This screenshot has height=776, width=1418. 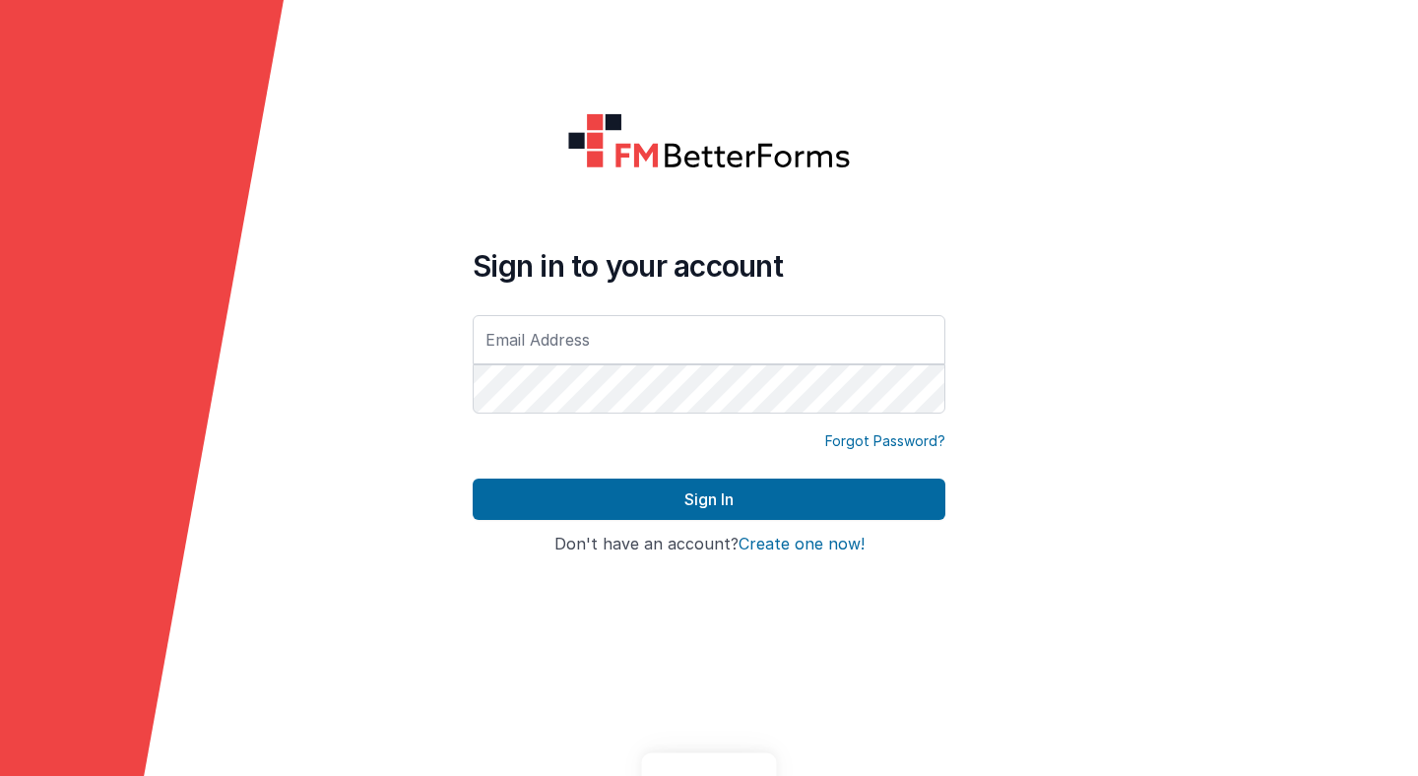 What do you see at coordinates (709, 499) in the screenshot?
I see `button: Sign In` at bounding box center [709, 499].